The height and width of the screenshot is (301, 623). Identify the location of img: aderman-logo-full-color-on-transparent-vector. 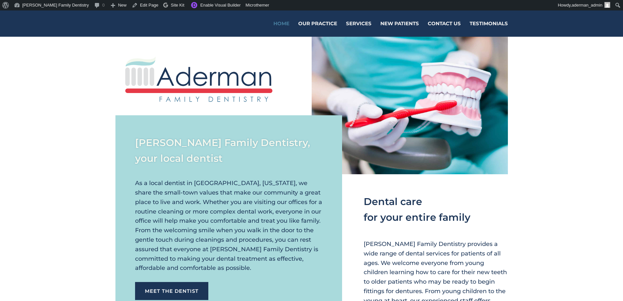
(199, 79).